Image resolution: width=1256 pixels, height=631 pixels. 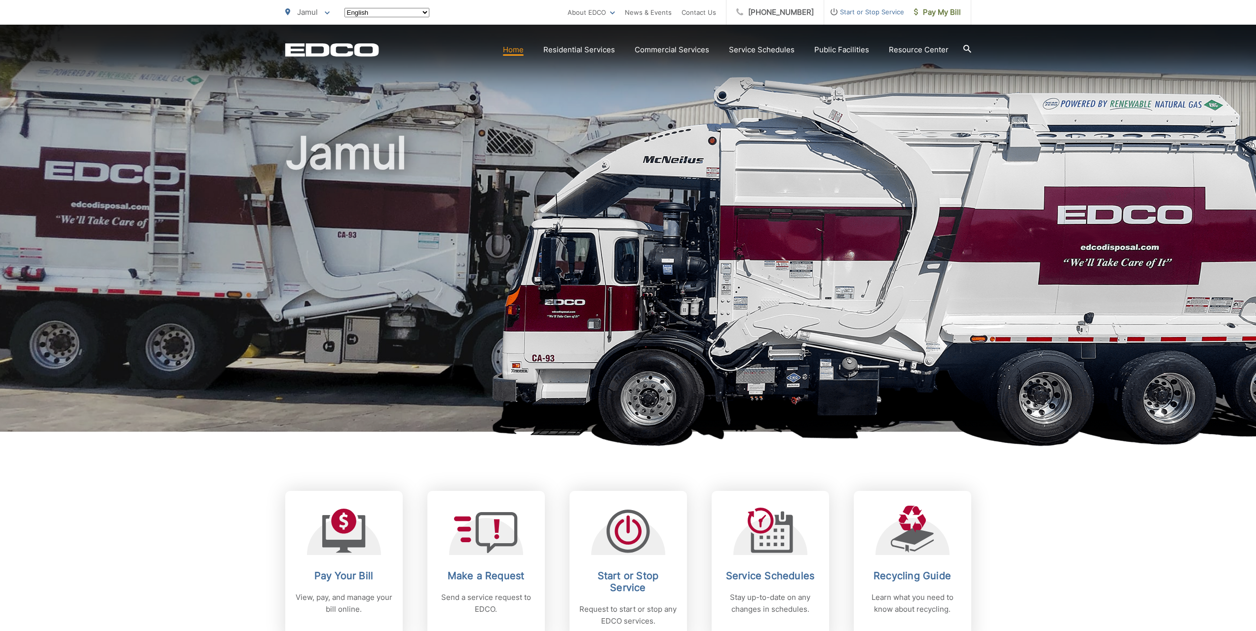 I want to click on p: Request to start or stop any EDCO services., so click(x=628, y=615).